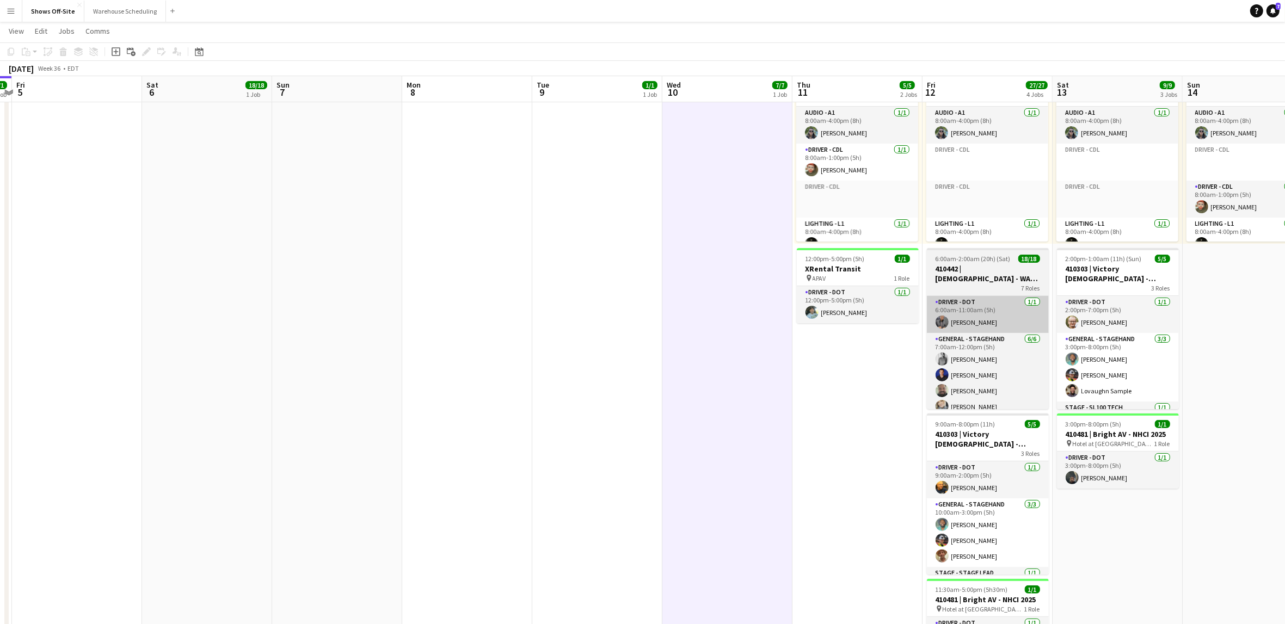 The image size is (1285, 624). I want to click on span: 11:30am-5:00pm (5h30m), so click(972, 590).